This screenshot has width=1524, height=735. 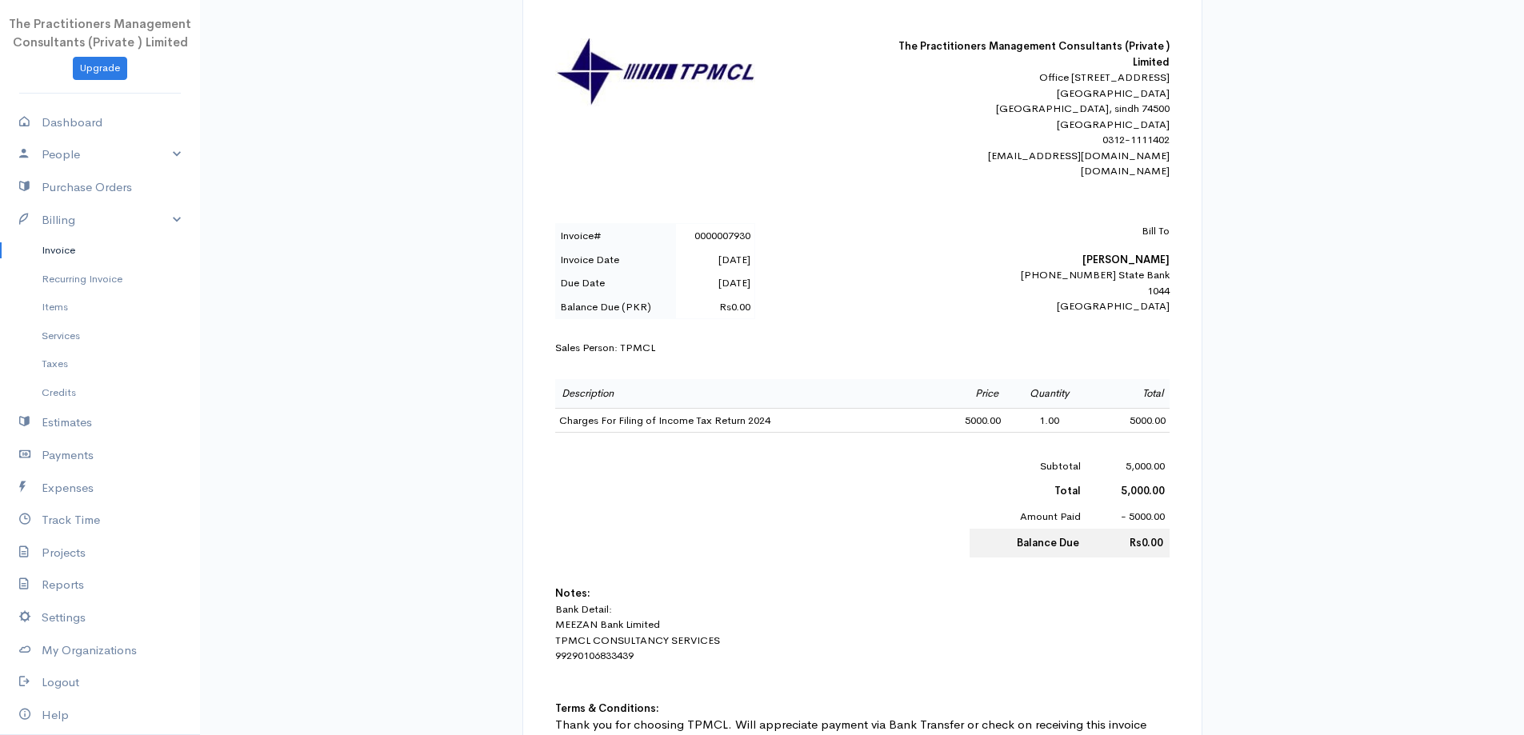 What do you see at coordinates (1028, 517) in the screenshot?
I see `td: Amount Paid` at bounding box center [1028, 517].